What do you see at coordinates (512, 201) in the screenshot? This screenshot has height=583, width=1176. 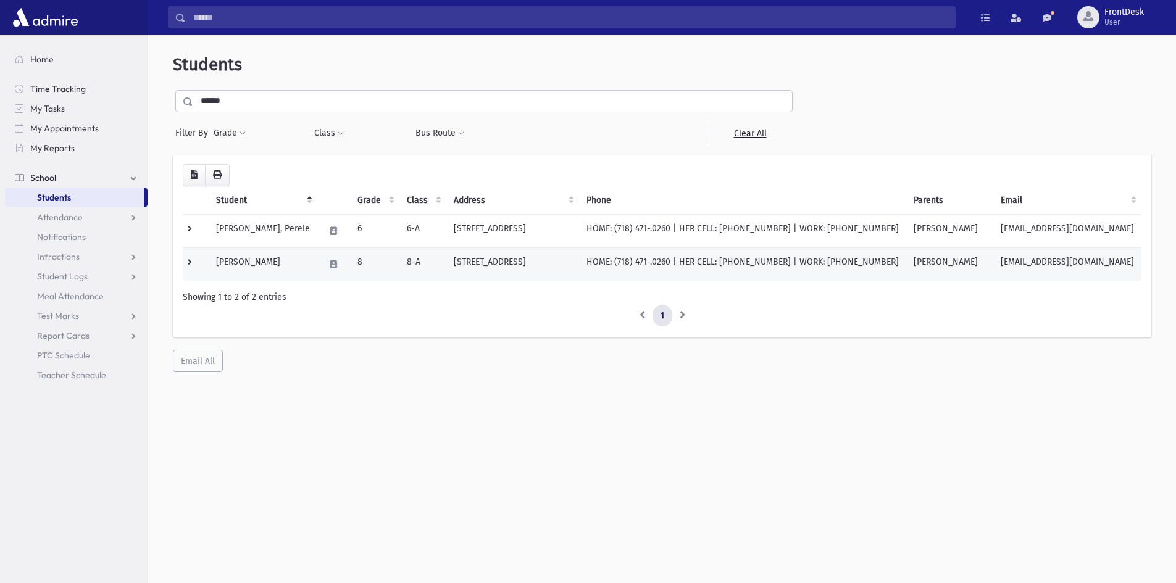 I see `th: Address: activate to sort column ascending` at bounding box center [512, 201].